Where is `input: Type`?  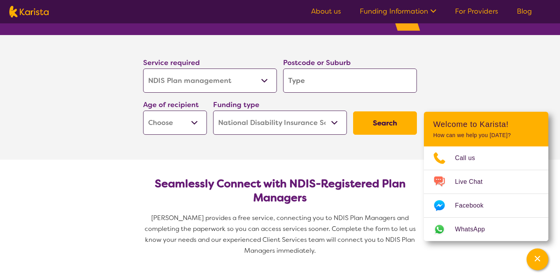
input: Type is located at coordinates (350, 81).